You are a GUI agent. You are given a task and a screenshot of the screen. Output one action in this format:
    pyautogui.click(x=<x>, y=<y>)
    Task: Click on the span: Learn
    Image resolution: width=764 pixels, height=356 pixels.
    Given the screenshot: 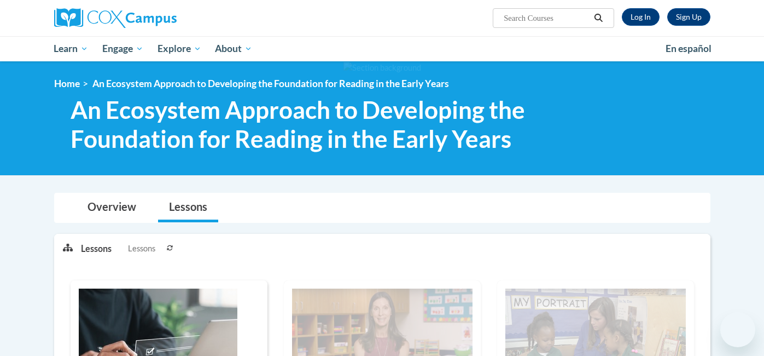 What is the action you would take?
    pyautogui.click(x=71, y=49)
    